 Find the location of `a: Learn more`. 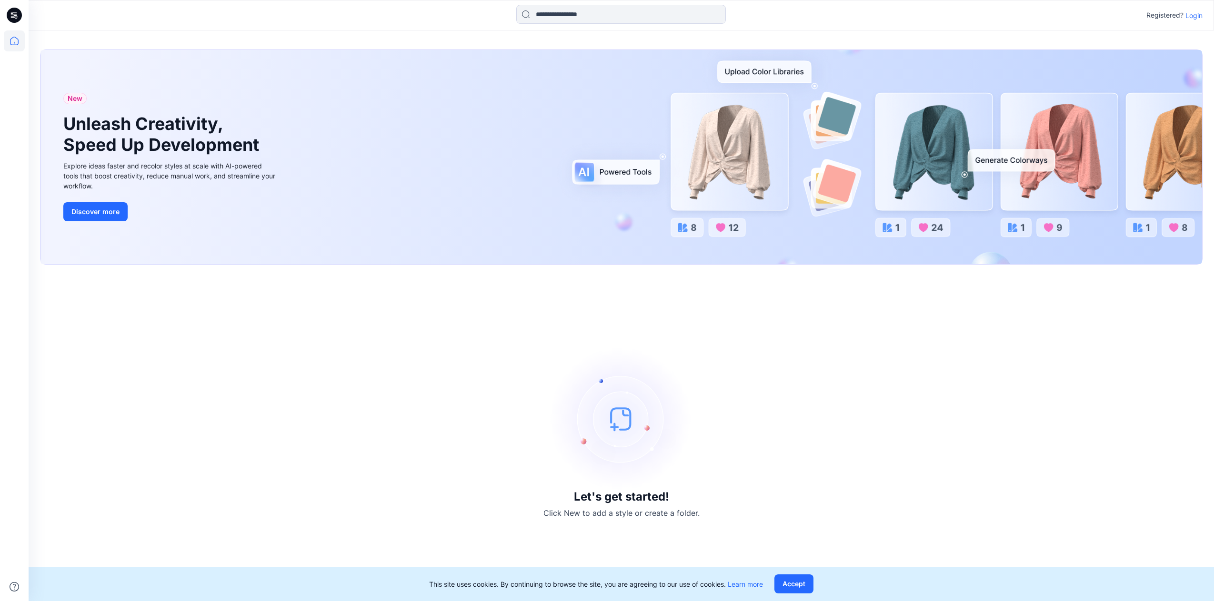

a: Learn more is located at coordinates (745, 584).